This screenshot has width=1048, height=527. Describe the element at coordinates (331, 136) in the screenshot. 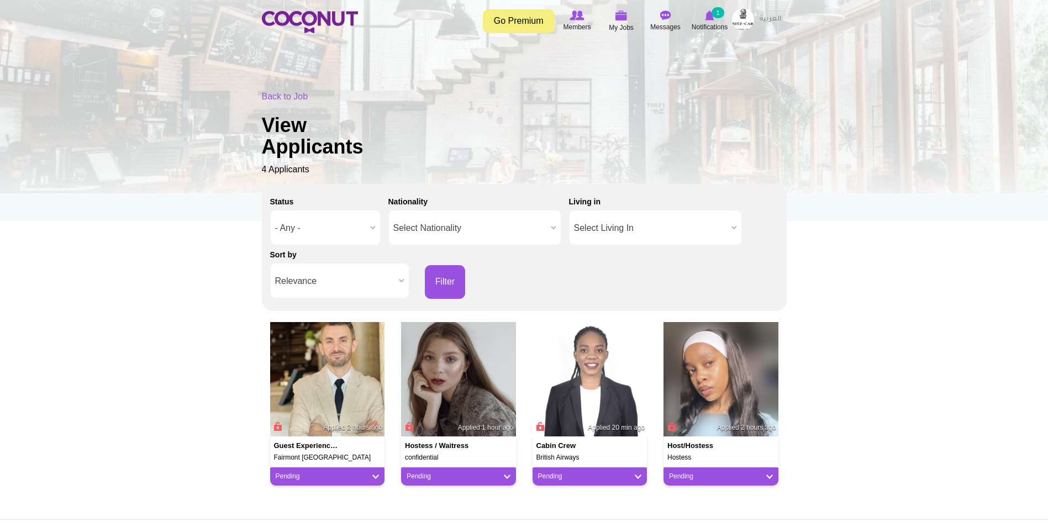

I see `h1: View Applicants` at that location.